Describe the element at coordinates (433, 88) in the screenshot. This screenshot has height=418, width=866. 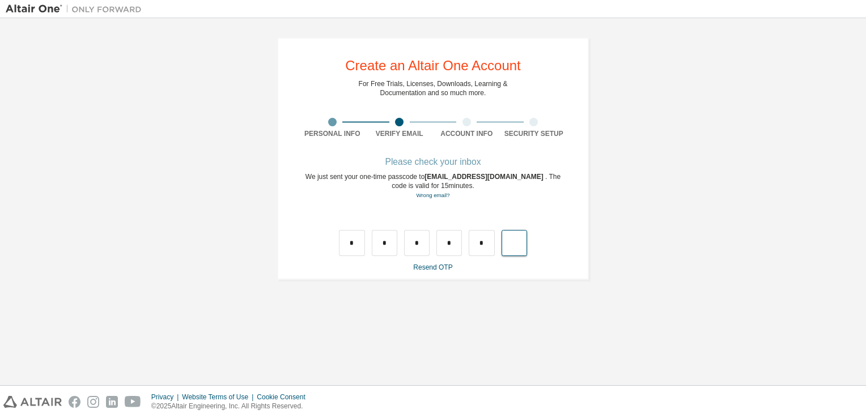
I see `div: For Free Trials, Licenses, Downloads, Learning & Documentation and so much more.` at that location.